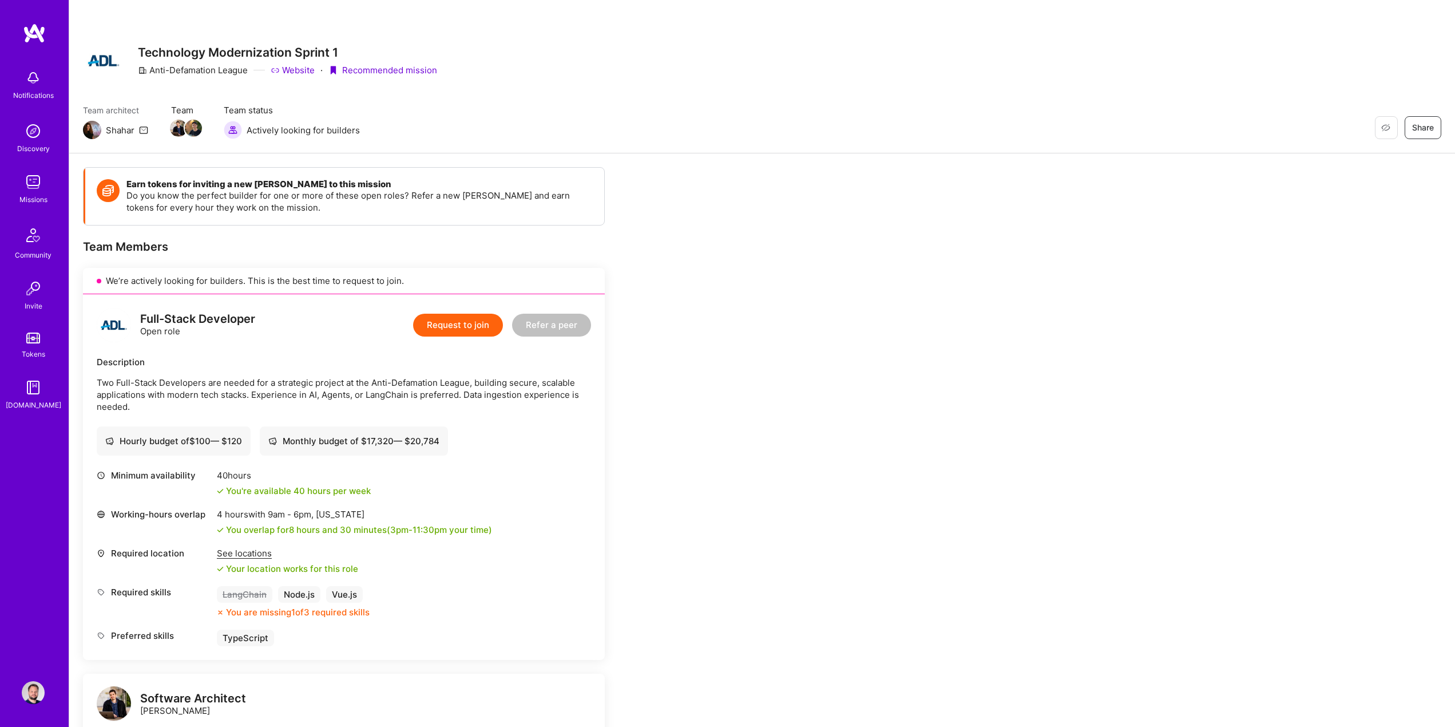  What do you see at coordinates (33, 693) in the screenshot?
I see `a: User Avatar` at bounding box center [33, 693].